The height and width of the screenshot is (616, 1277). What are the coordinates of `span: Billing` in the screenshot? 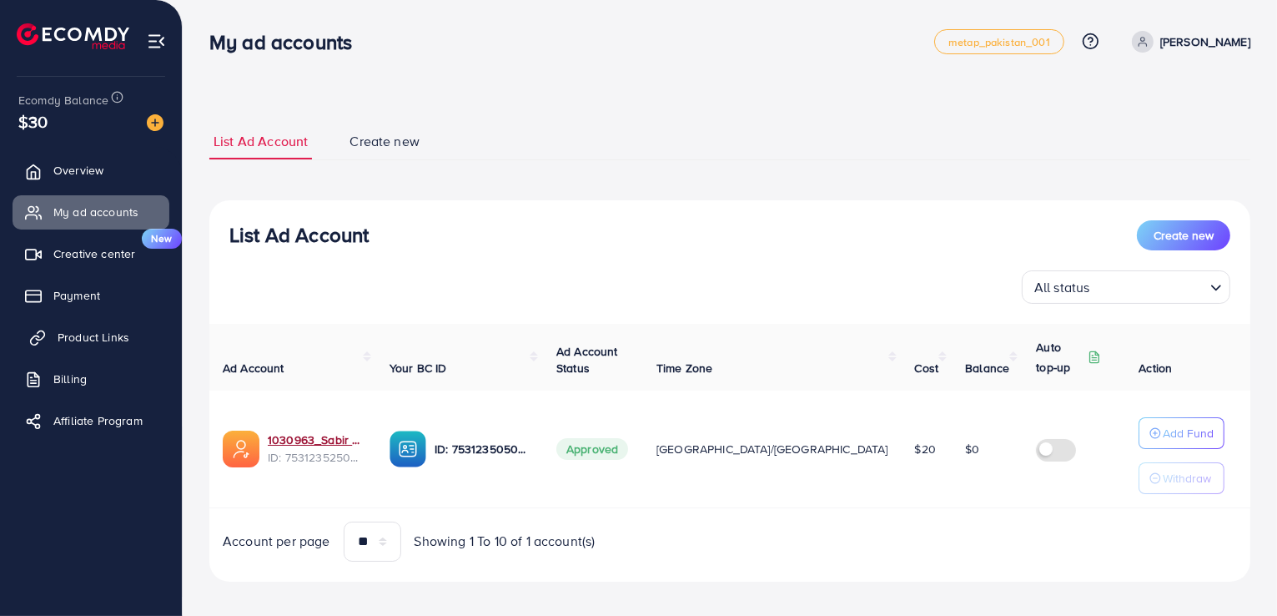 It's located at (70, 379).